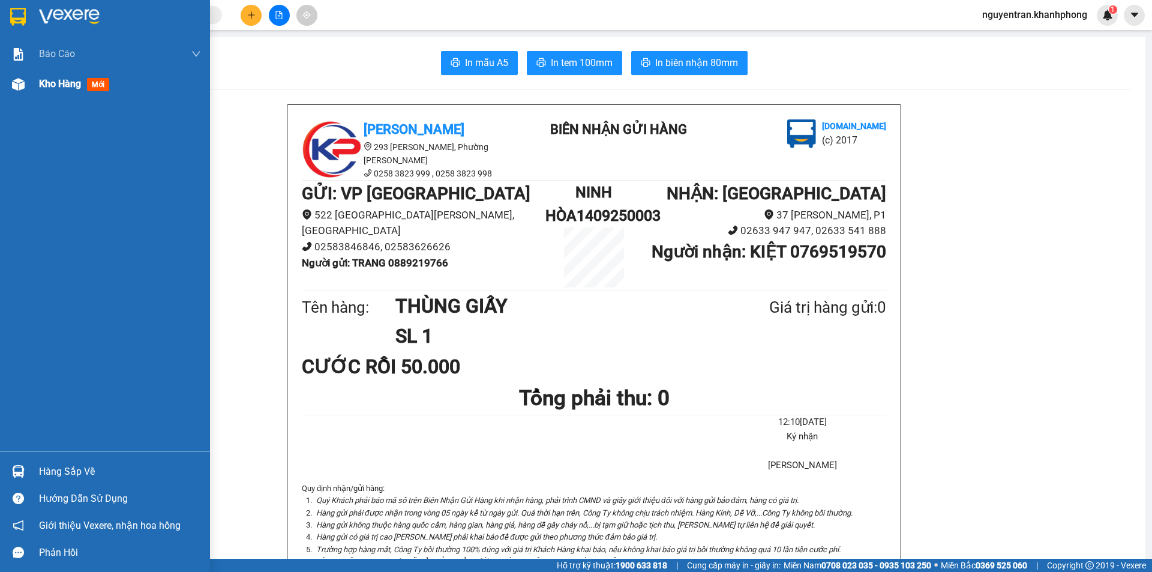 The width and height of the screenshot is (1152, 572). I want to click on button: printerIn biên nhận 80mm, so click(690, 63).